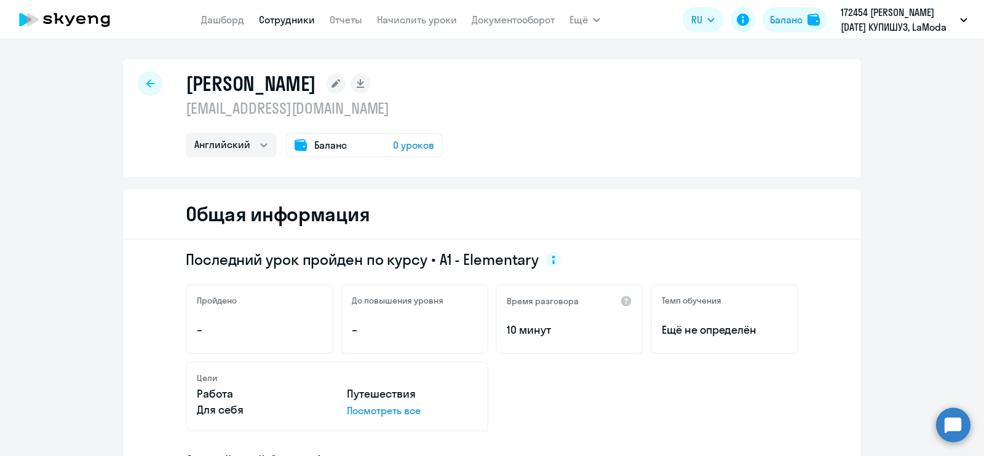 Image resolution: width=984 pixels, height=456 pixels. What do you see at coordinates (216, 301) in the screenshot?
I see `h5: Пройдено` at bounding box center [216, 301].